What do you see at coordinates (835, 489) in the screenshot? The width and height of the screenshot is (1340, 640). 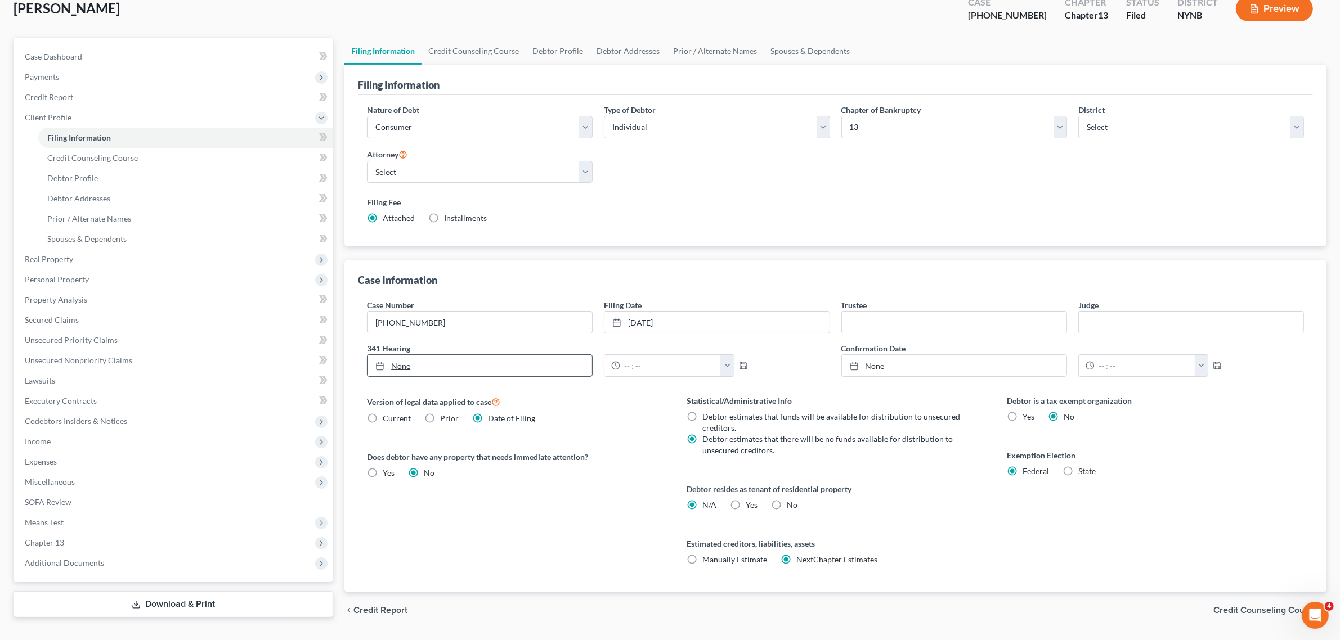 I see `label: Debtor resides as tenant of residential property` at bounding box center [835, 489].